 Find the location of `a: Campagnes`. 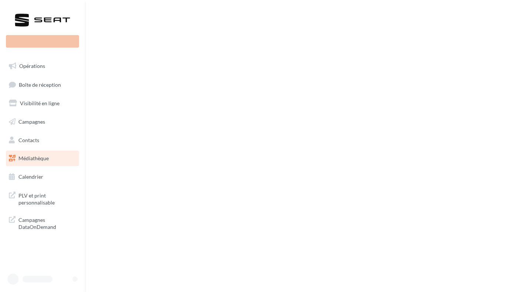

a: Campagnes is located at coordinates (42, 122).